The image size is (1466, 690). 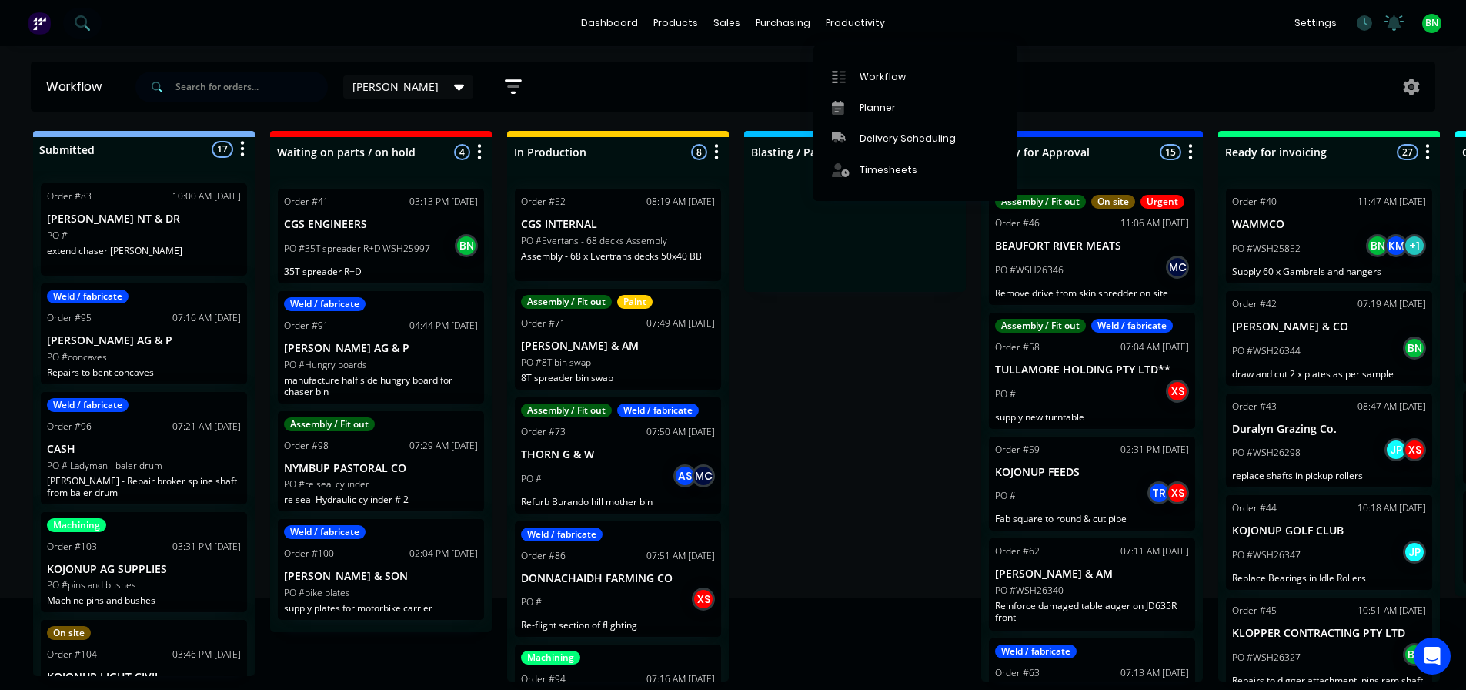 I want to click on p: Replace Bearings in Idle Rollers, so click(x=1329, y=577).